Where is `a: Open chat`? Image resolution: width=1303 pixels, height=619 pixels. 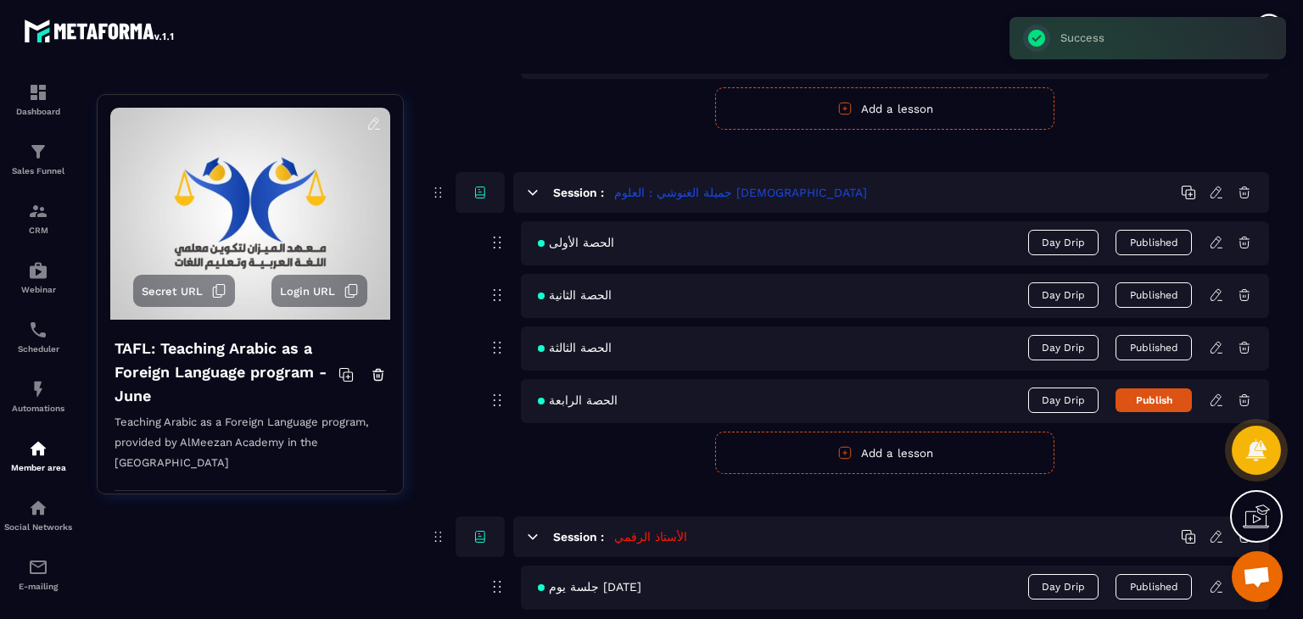
a: Open chat is located at coordinates (1257, 577).